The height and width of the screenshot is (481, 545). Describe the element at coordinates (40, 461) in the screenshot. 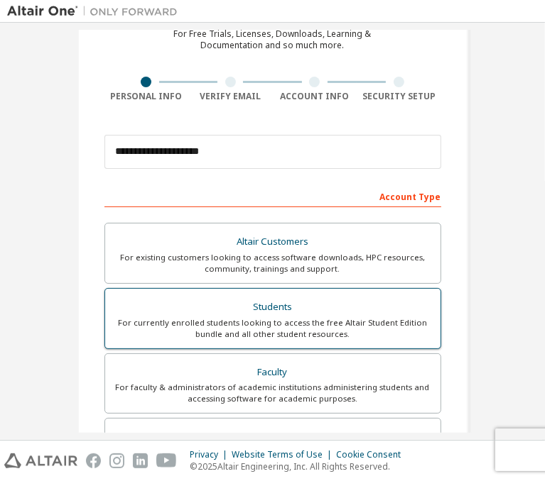

I see `img: altair_logo.svg` at that location.